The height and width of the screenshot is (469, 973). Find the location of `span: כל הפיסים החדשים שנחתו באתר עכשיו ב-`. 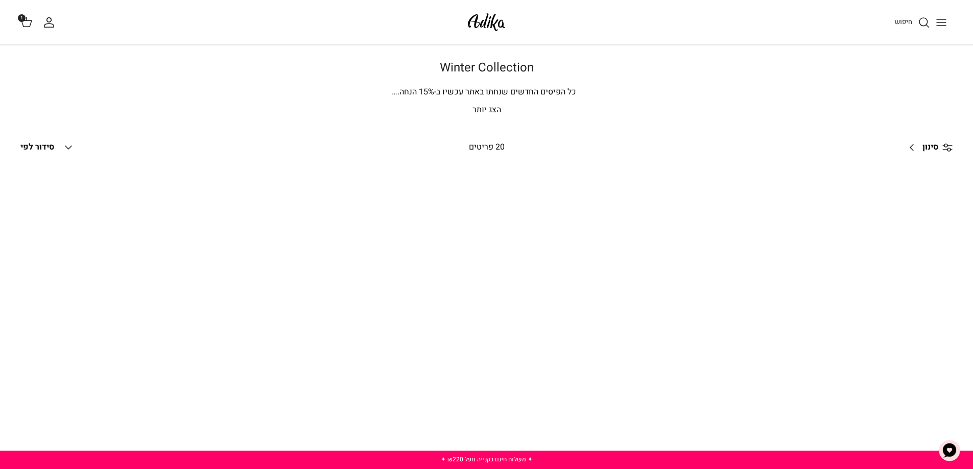

span: כל הפיסים החדשים שנחתו באתר עכשיו ב- is located at coordinates (505, 92).